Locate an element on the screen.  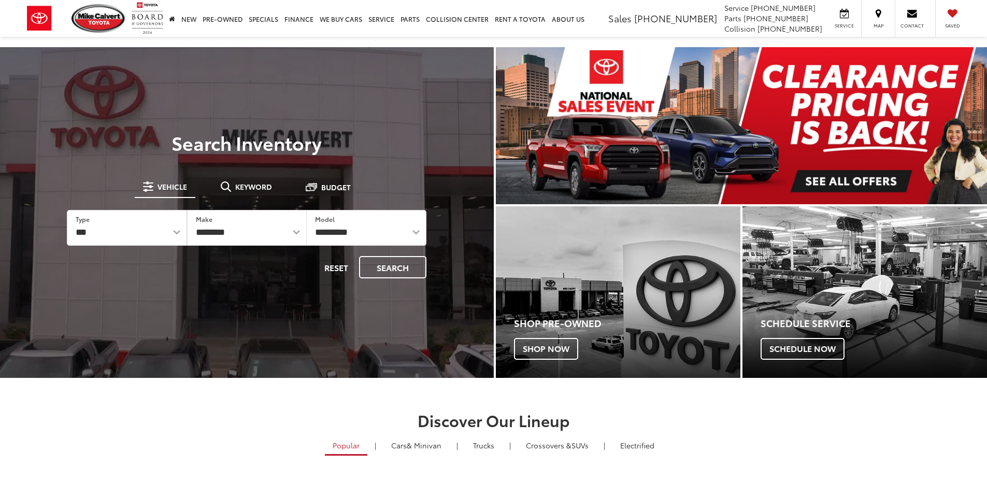
span: Collision is located at coordinates (740, 29).